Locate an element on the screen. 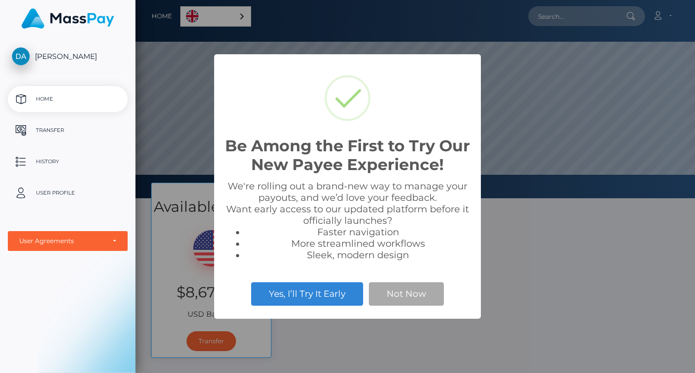 Image resolution: width=695 pixels, height=373 pixels. li: Sleek, modern design is located at coordinates (358, 255).